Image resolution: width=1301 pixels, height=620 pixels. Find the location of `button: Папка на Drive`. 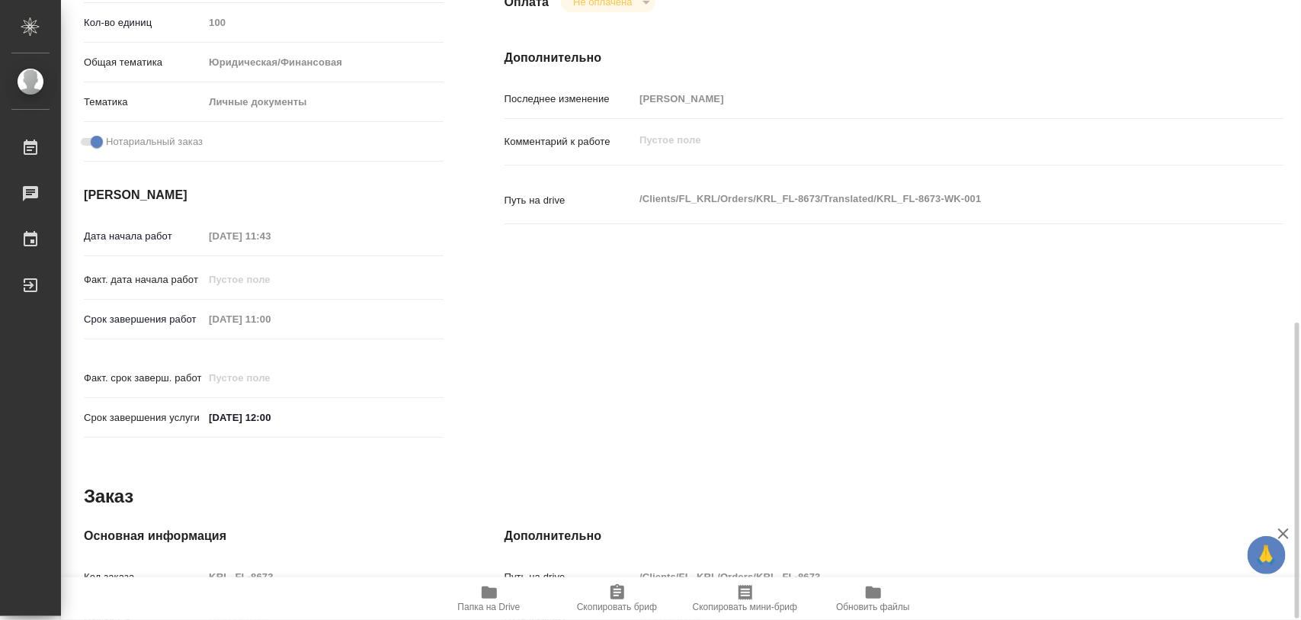

button: Папка на Drive is located at coordinates (489, 598).